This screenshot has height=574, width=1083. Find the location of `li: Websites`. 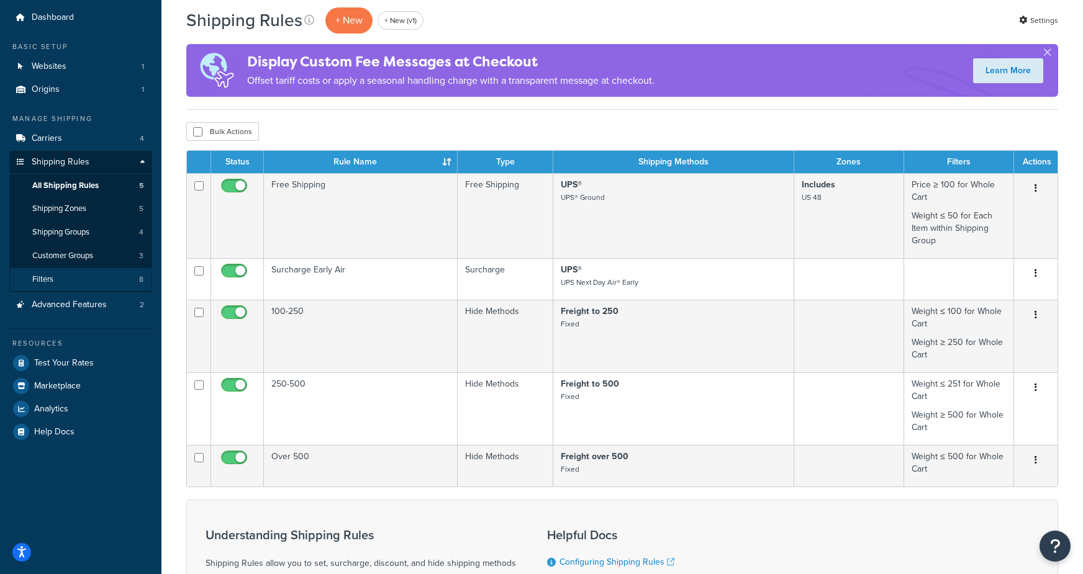

li: Websites is located at coordinates (81, 66).